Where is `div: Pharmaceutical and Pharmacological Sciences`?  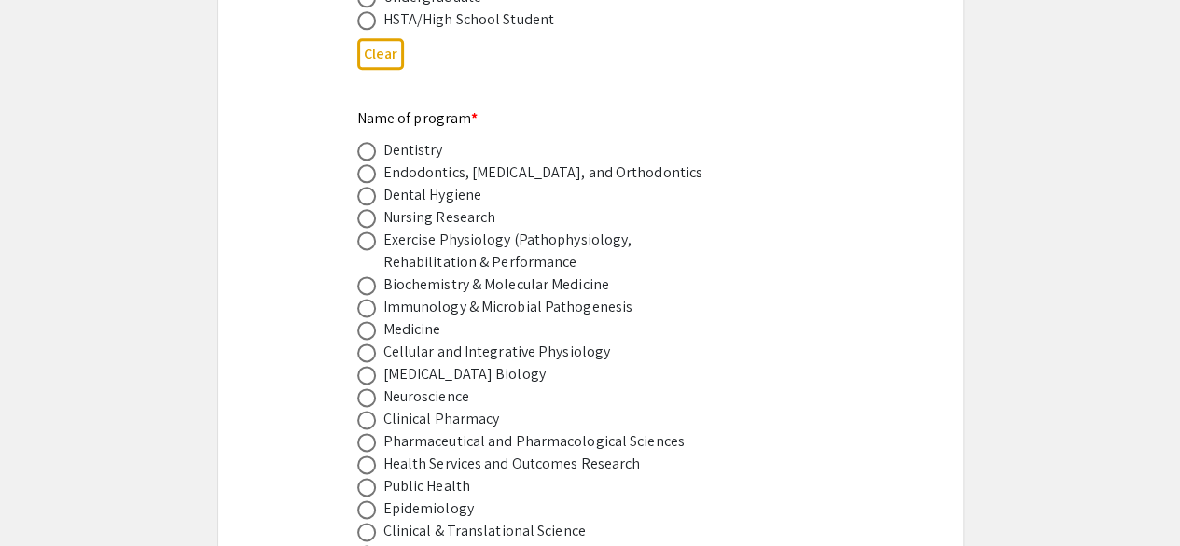
div: Pharmaceutical and Pharmacological Sciences is located at coordinates (534, 441).